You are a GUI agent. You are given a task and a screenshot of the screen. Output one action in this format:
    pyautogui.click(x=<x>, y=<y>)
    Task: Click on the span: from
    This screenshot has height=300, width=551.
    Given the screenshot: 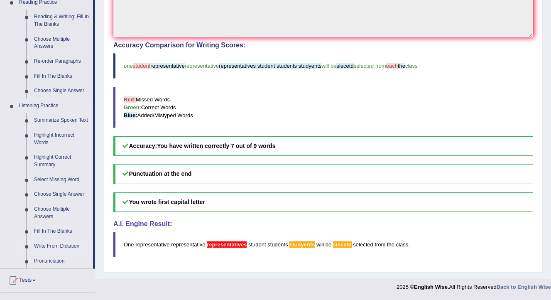 What is the action you would take?
    pyautogui.click(x=380, y=244)
    